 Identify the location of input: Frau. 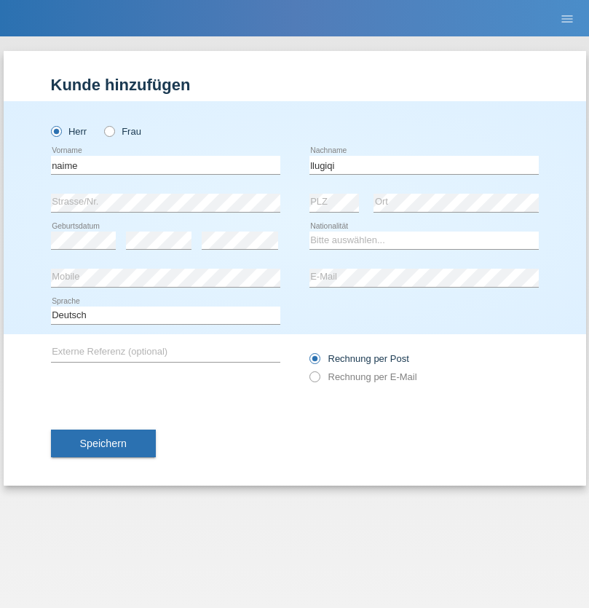
(108, 130).